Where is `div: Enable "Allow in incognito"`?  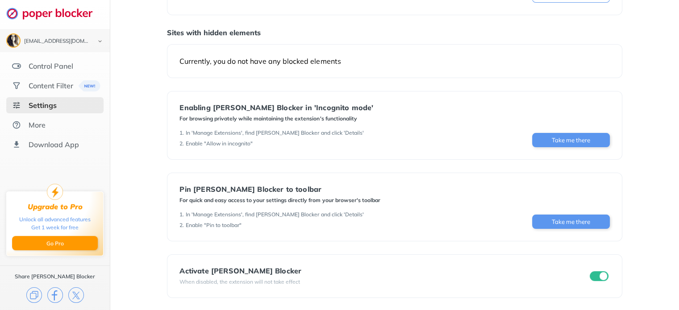
div: Enable "Allow in incognito" is located at coordinates (219, 144).